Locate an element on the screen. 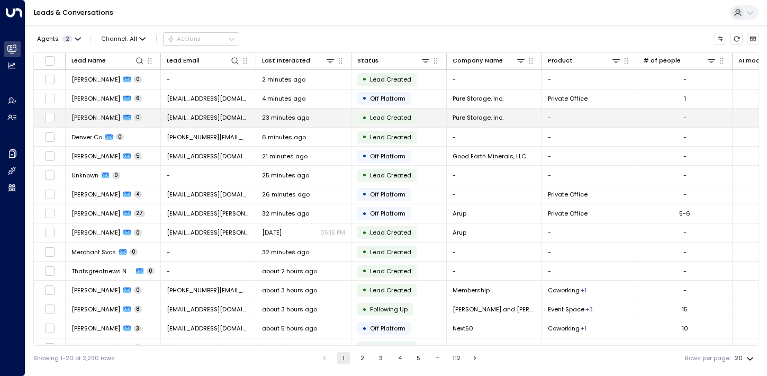  div: Last Interacted is located at coordinates (298, 60).